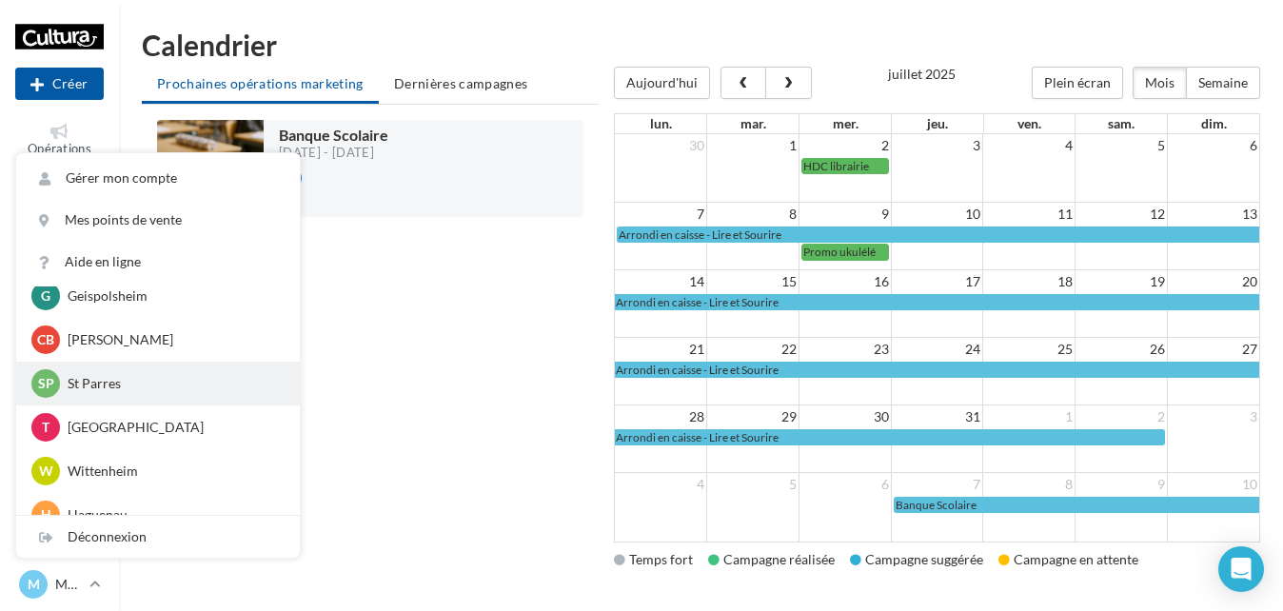  Describe the element at coordinates (917, 560) in the screenshot. I see `div: Campagne suggérée` at that location.